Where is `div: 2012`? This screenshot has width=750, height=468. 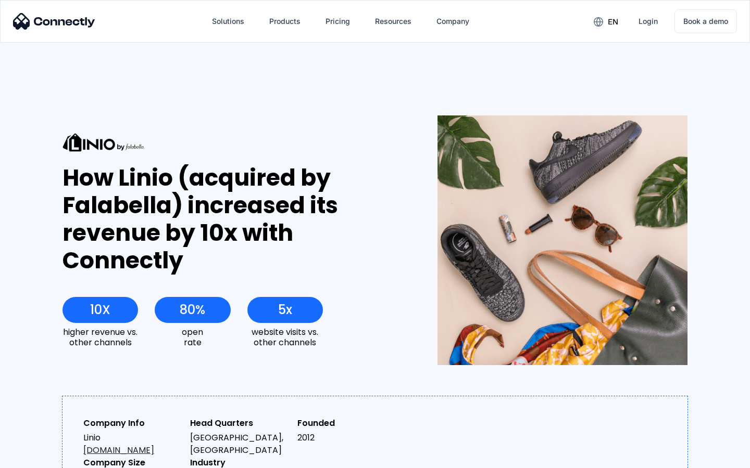 div: 2012 is located at coordinates (346, 438).